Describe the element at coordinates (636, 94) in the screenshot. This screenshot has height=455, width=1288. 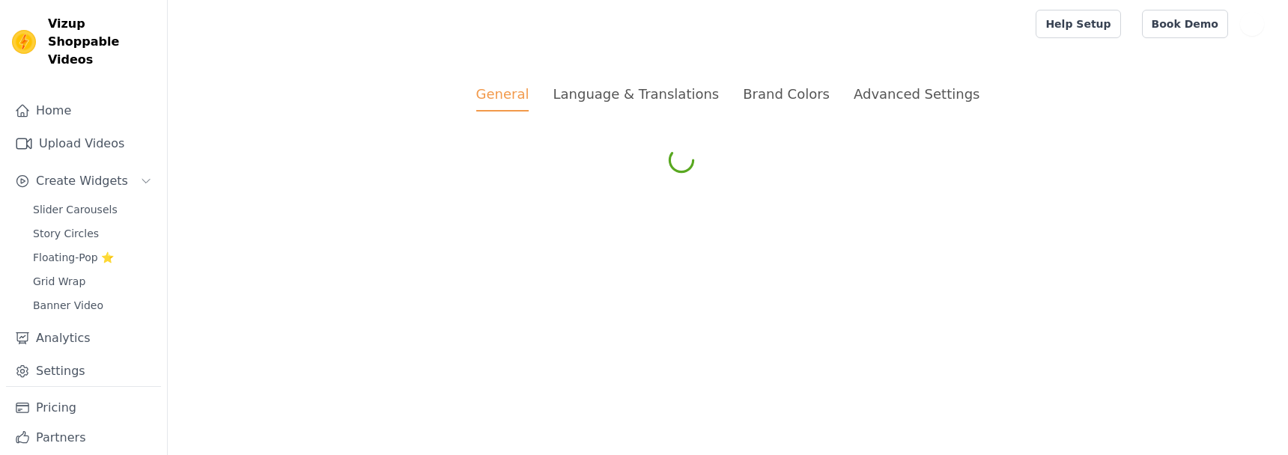
I see `div: Language & Translations` at that location.